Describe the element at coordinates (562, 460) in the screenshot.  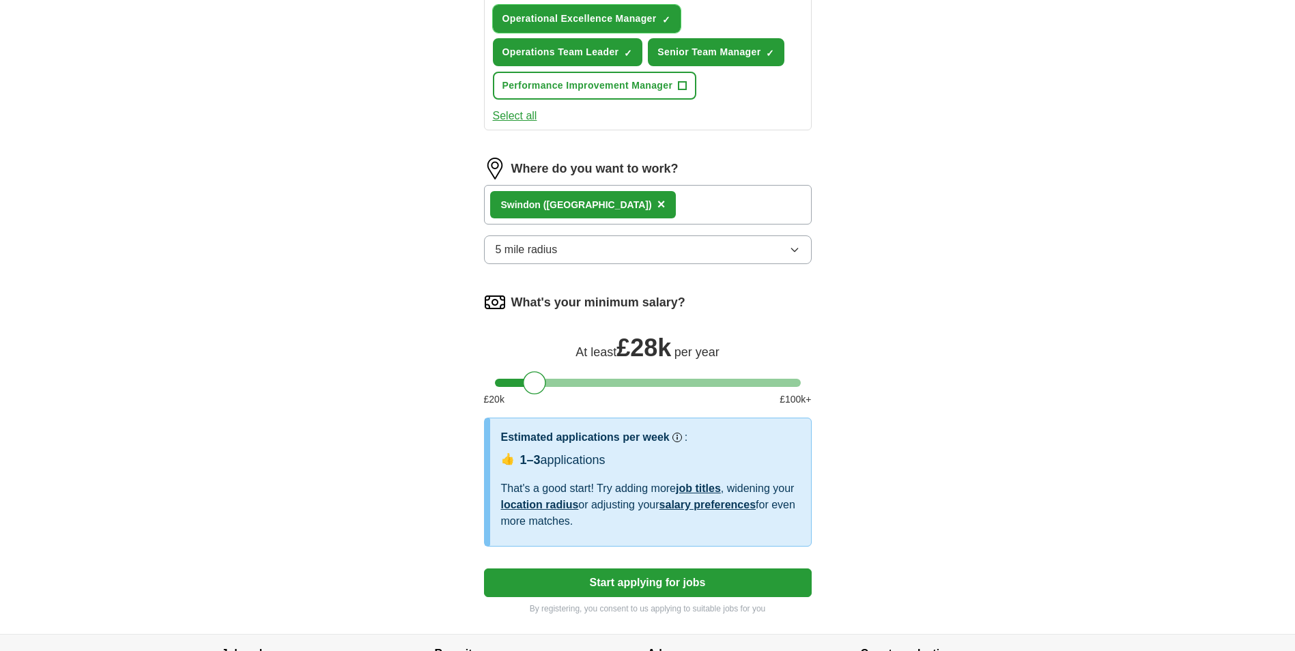
I see `div: applications` at that location.